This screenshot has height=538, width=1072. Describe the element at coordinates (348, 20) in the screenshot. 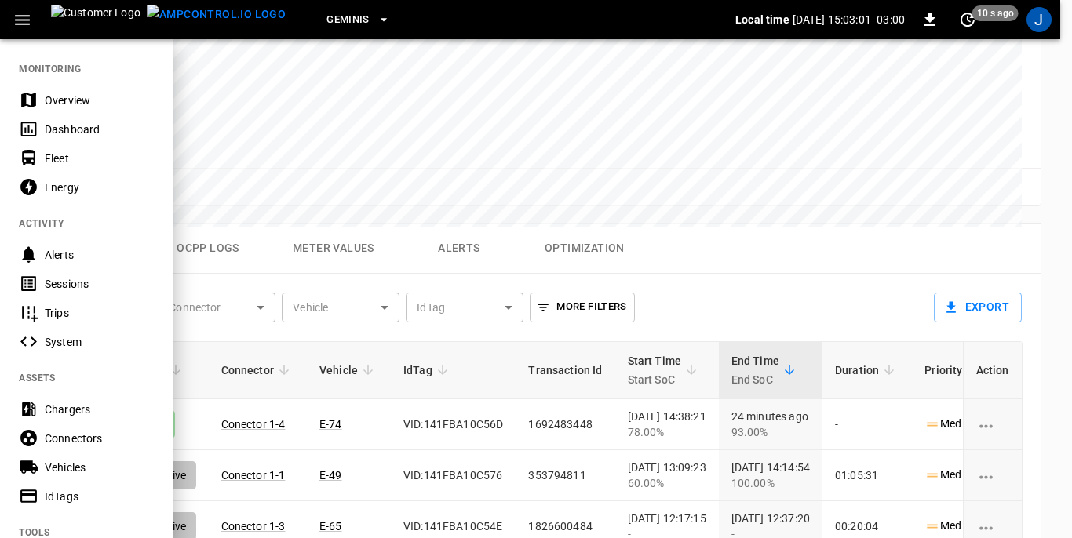

I see `span: Geminis` at that location.